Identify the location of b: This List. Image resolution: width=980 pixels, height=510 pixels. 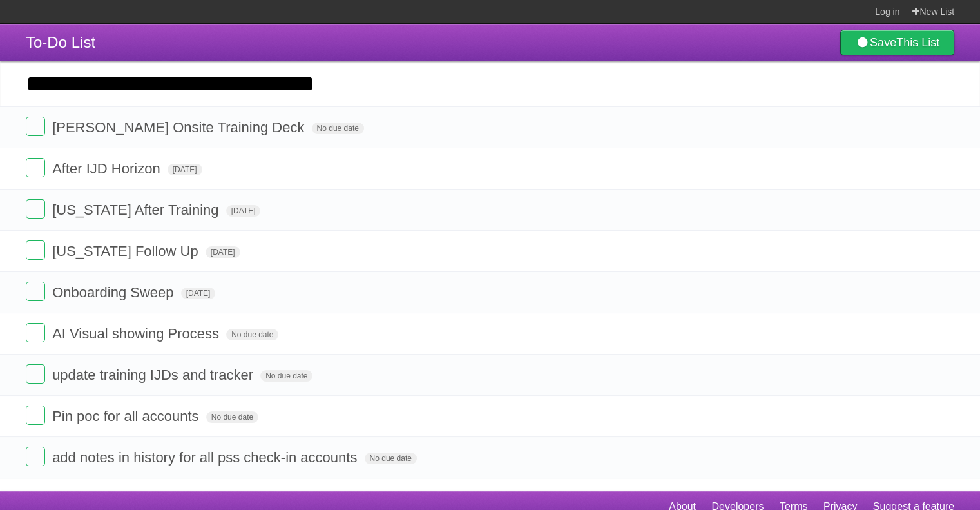
(918, 43).